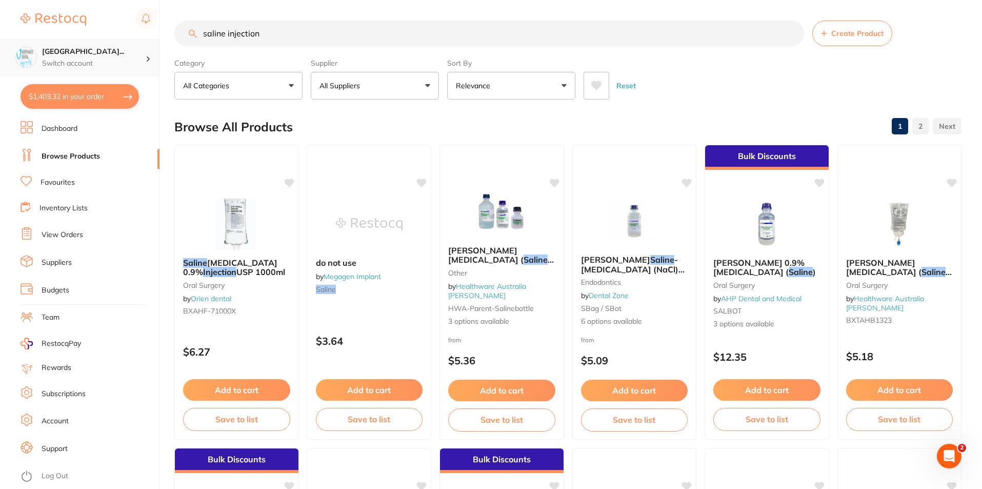  I want to click on h4: North West Dental Wynyard, so click(94, 52).